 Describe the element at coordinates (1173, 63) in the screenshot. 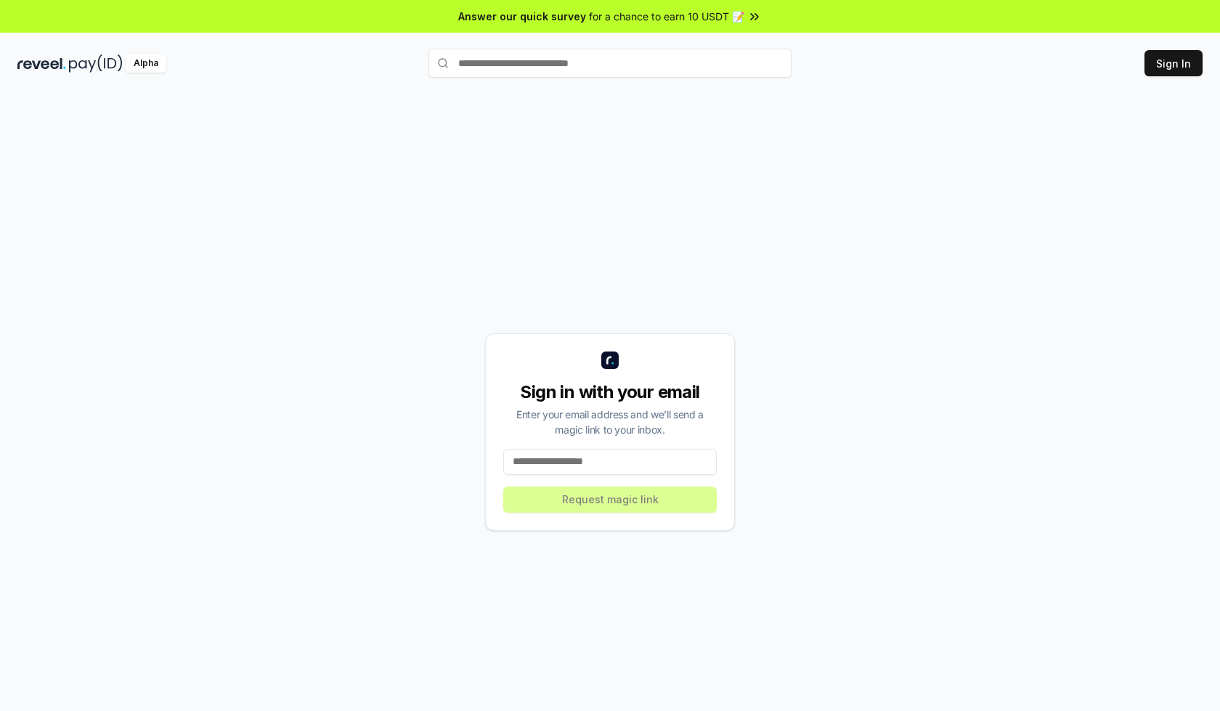

I see `button: Sign In` at that location.